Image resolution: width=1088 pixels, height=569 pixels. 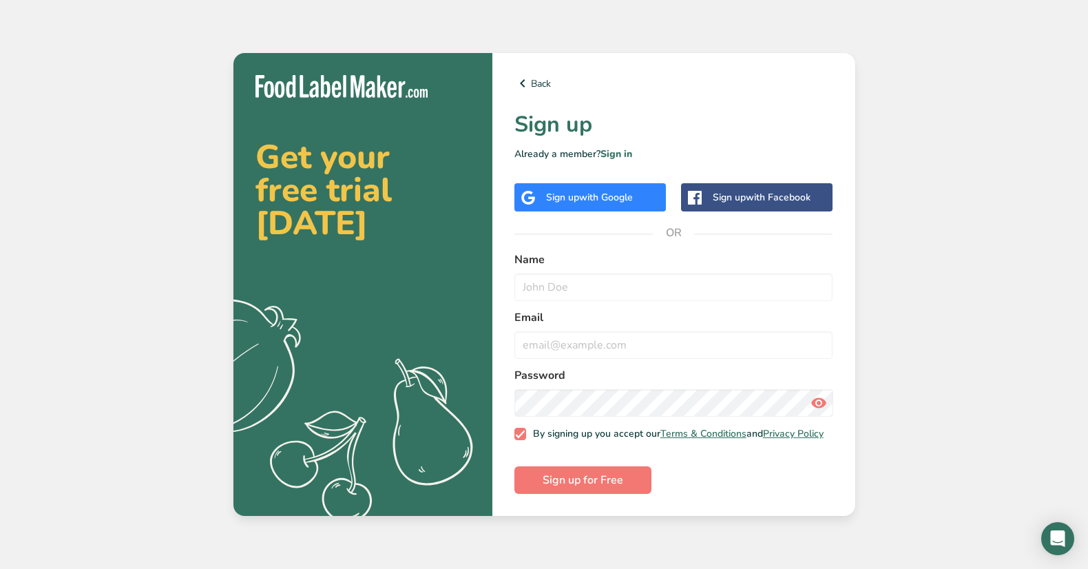 What do you see at coordinates (674, 260) in the screenshot?
I see `label: Name` at bounding box center [674, 260].